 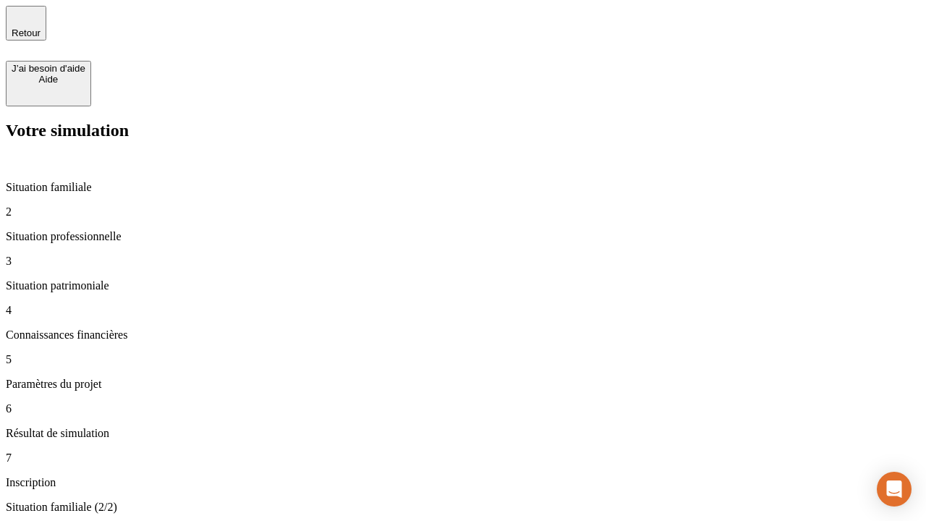 What do you see at coordinates (463, 458) in the screenshot?
I see `p: 7` at bounding box center [463, 458].